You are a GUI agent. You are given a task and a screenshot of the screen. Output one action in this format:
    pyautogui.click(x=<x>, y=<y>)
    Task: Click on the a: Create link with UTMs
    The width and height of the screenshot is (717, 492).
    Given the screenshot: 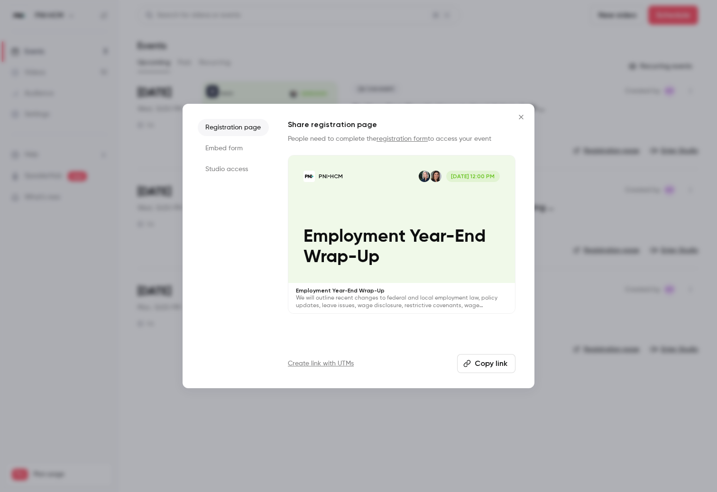 What is the action you would take?
    pyautogui.click(x=321, y=364)
    